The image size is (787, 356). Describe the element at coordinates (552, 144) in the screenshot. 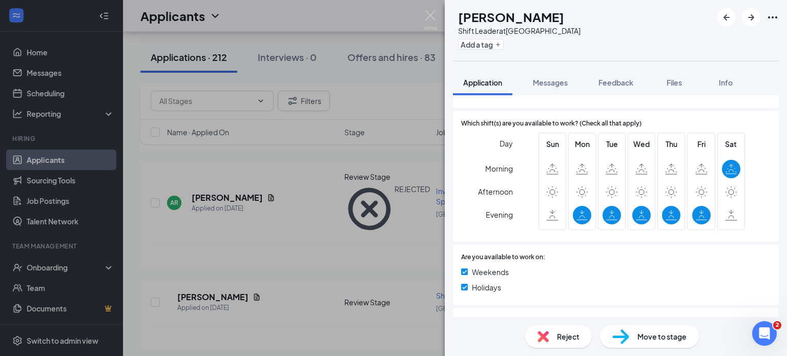

I see `span: Sun` at that location.